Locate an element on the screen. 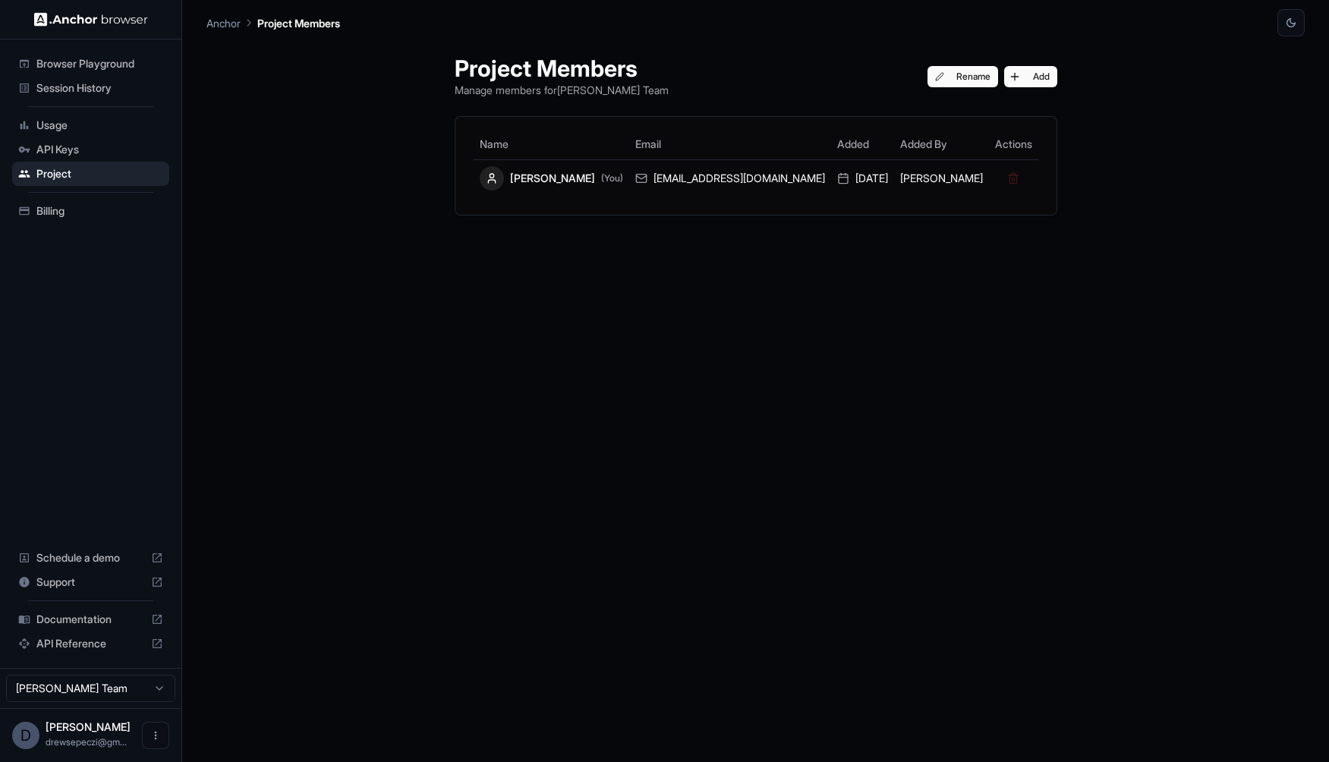 Image resolution: width=1329 pixels, height=762 pixels. th: Added By is located at coordinates (941, 144).